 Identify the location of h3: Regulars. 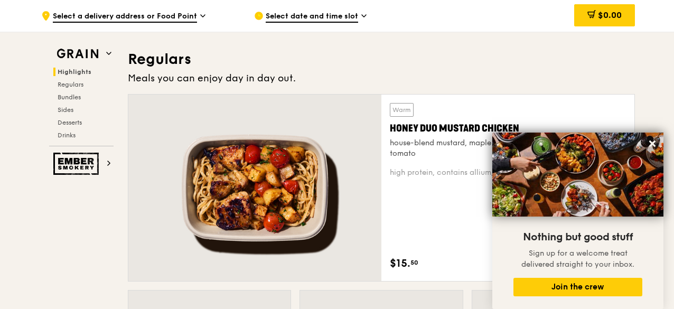
(381, 59).